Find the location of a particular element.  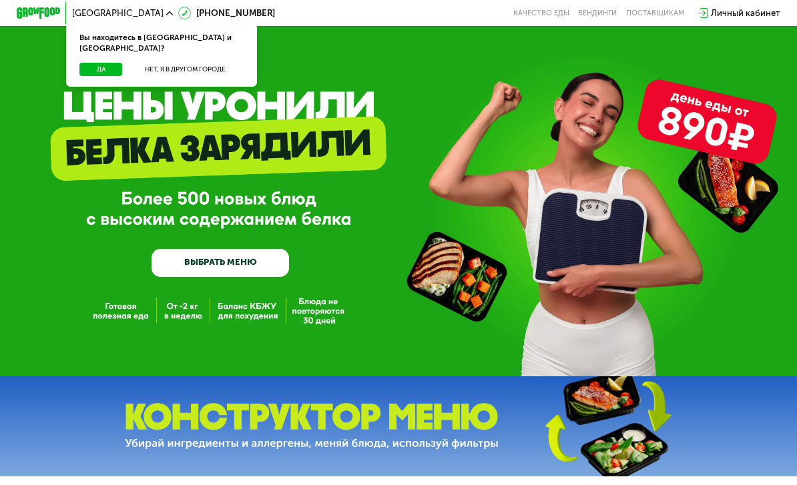

button: Нет, я в другом городе is located at coordinates (185, 69).